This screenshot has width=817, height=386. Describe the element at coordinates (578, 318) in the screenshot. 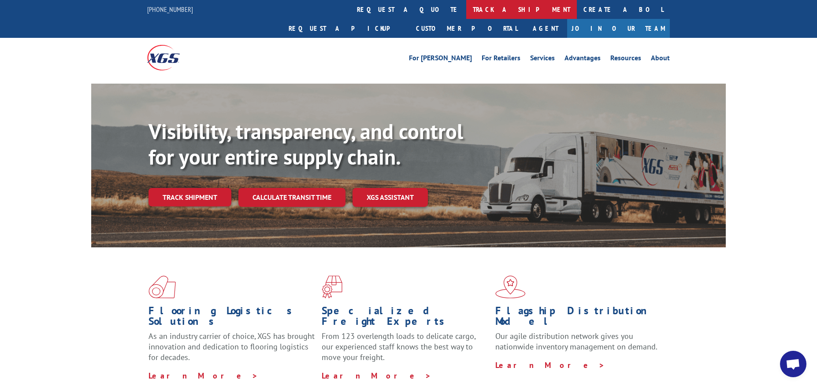

I see `h1: Flagship Distribution Model` at that location.